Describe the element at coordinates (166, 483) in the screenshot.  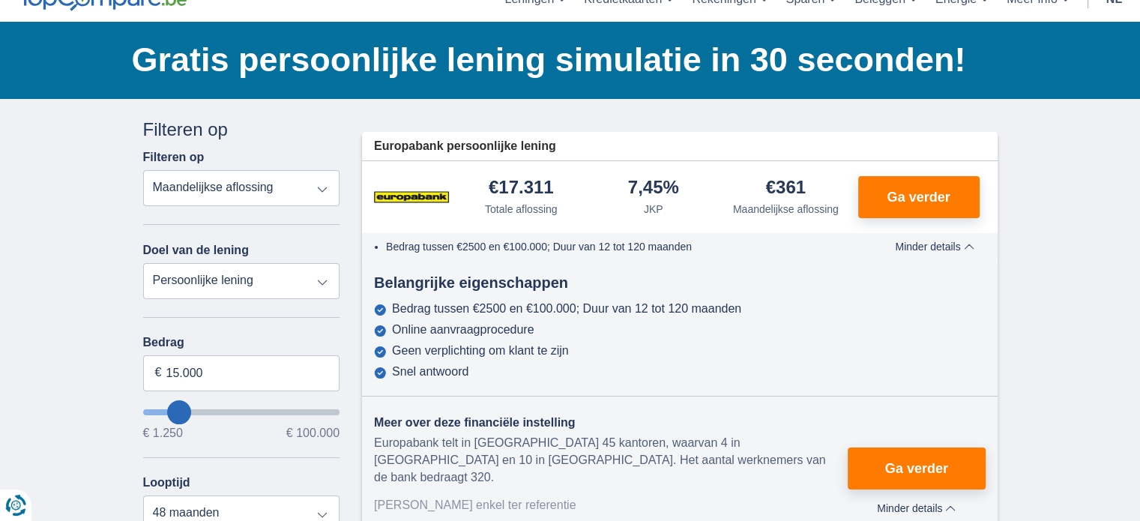
I see `label: Looptijd` at that location.